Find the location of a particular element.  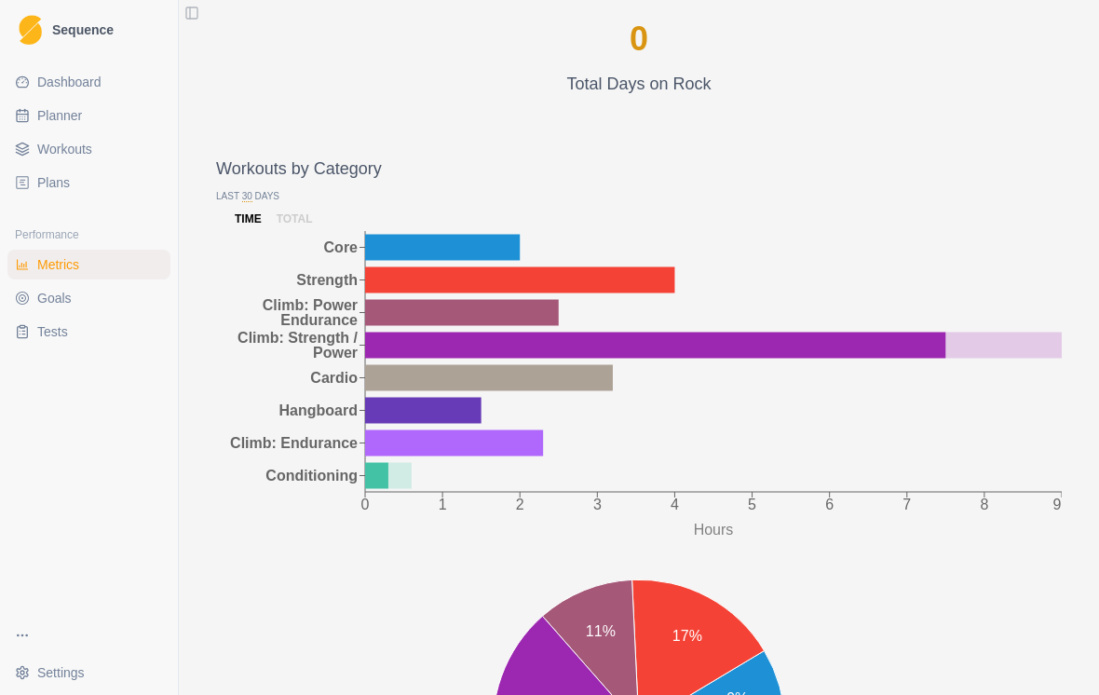

span: Sequence is located at coordinates (83, 30).